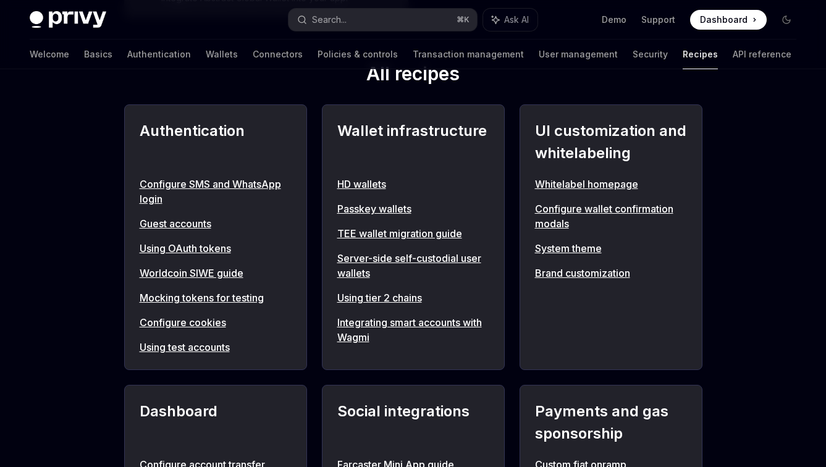  I want to click on a: Brand customization, so click(611, 273).